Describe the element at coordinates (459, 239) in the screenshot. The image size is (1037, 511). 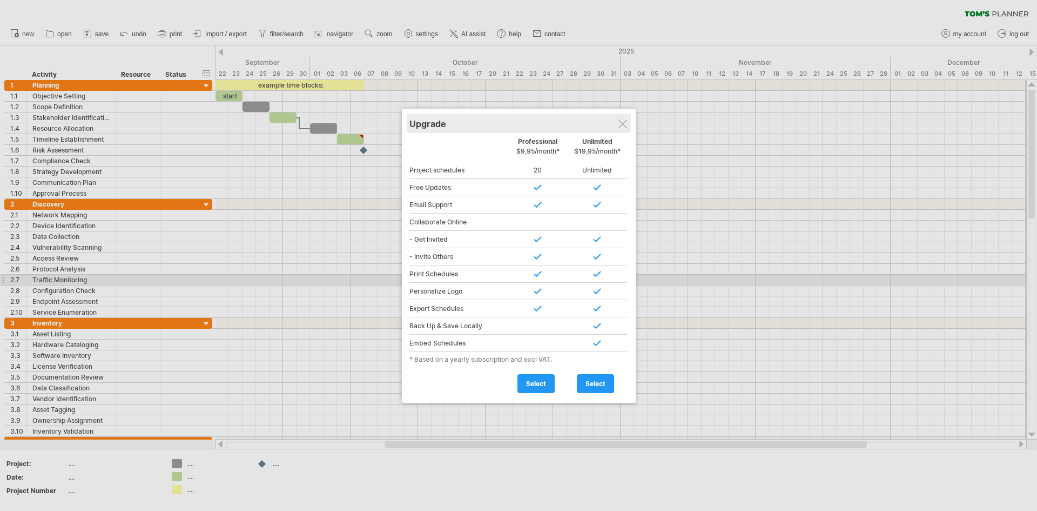
I see `div: - Get Invited` at that location.